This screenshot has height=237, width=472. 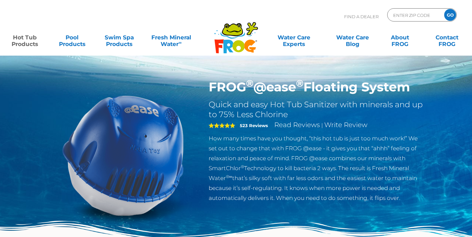 I want to click on a: Water CareExperts, so click(x=294, y=37).